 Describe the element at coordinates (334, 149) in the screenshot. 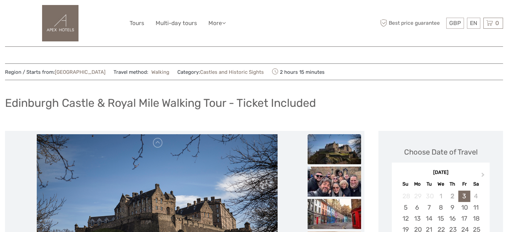

I see `img: fa79d06557a046bdb634203fe7332a85_slider_thumbnail.jpeg` at that location.